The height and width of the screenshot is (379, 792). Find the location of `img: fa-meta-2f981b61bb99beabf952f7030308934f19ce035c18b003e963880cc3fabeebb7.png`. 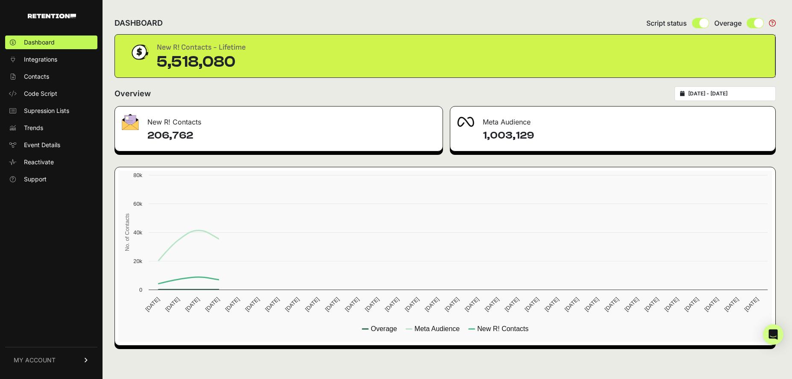

img: fa-meta-2f981b61bb99beabf952f7030308934f19ce035c18b003e963880cc3fabeebb7.png is located at coordinates (466, 122).